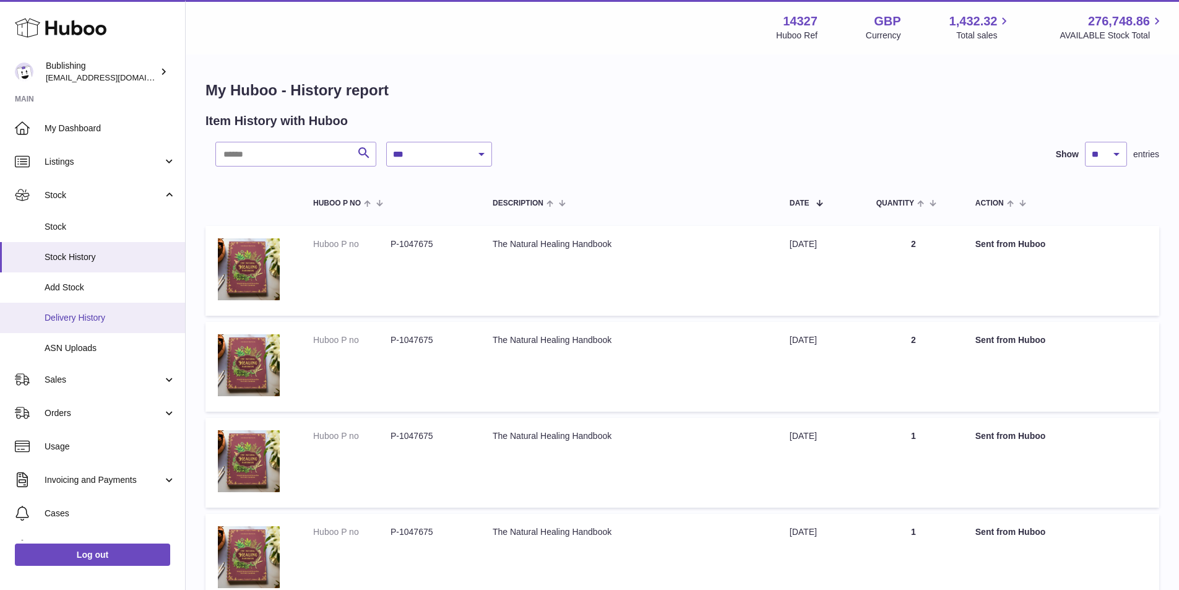 This screenshot has height=590, width=1179. What do you see at coordinates (1119, 21) in the screenshot?
I see `span: 276,748.86` at bounding box center [1119, 21].